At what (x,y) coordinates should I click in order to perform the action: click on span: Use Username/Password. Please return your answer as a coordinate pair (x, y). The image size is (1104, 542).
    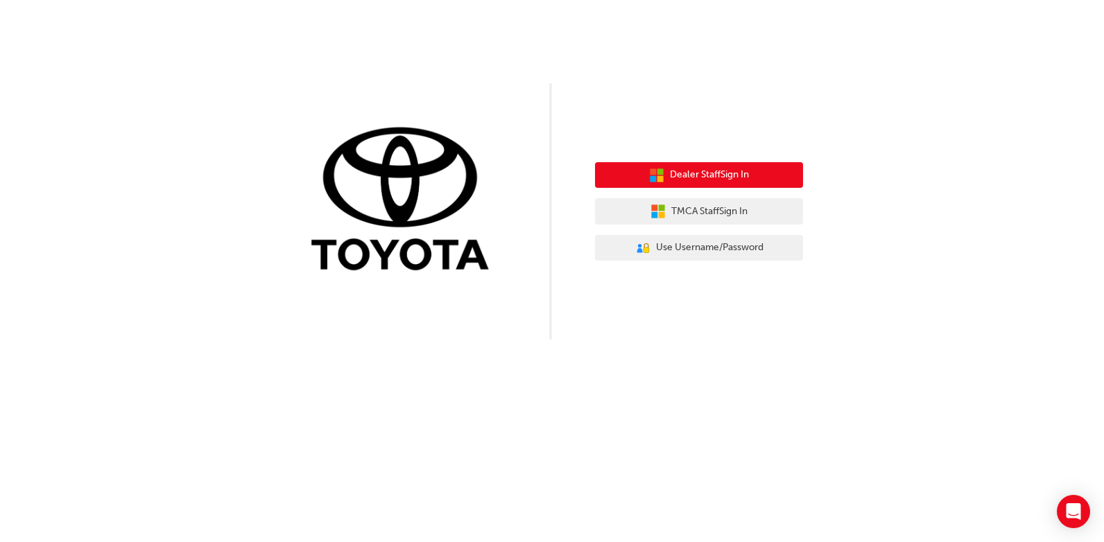
    Looking at the image, I should click on (709, 248).